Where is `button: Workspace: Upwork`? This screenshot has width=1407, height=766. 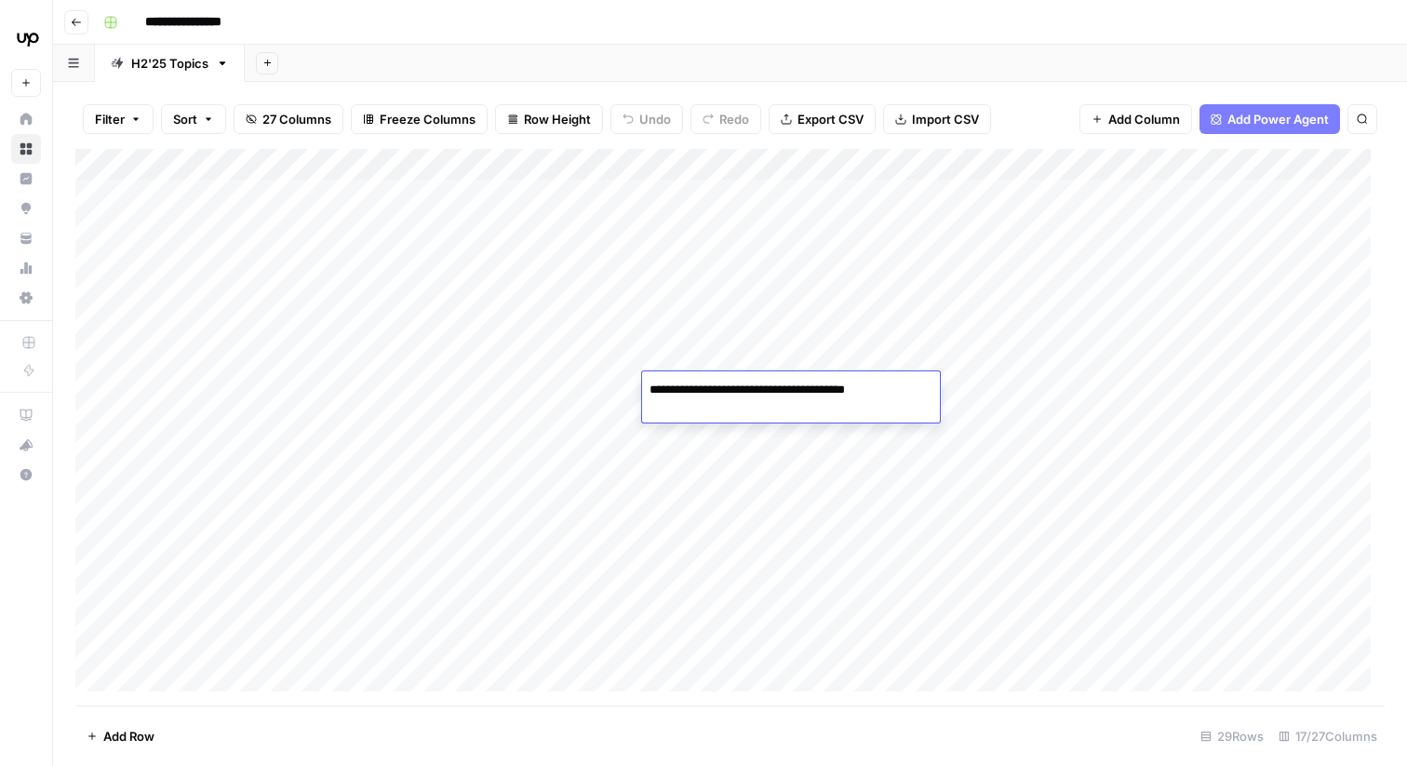
button: Workspace: Upwork is located at coordinates (26, 38).